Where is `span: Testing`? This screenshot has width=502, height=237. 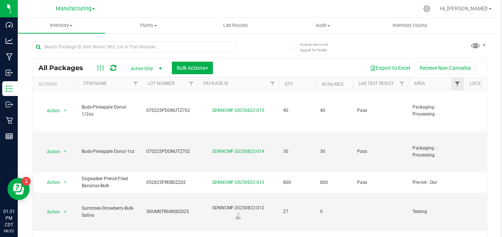 span: Testing is located at coordinates (436, 212).